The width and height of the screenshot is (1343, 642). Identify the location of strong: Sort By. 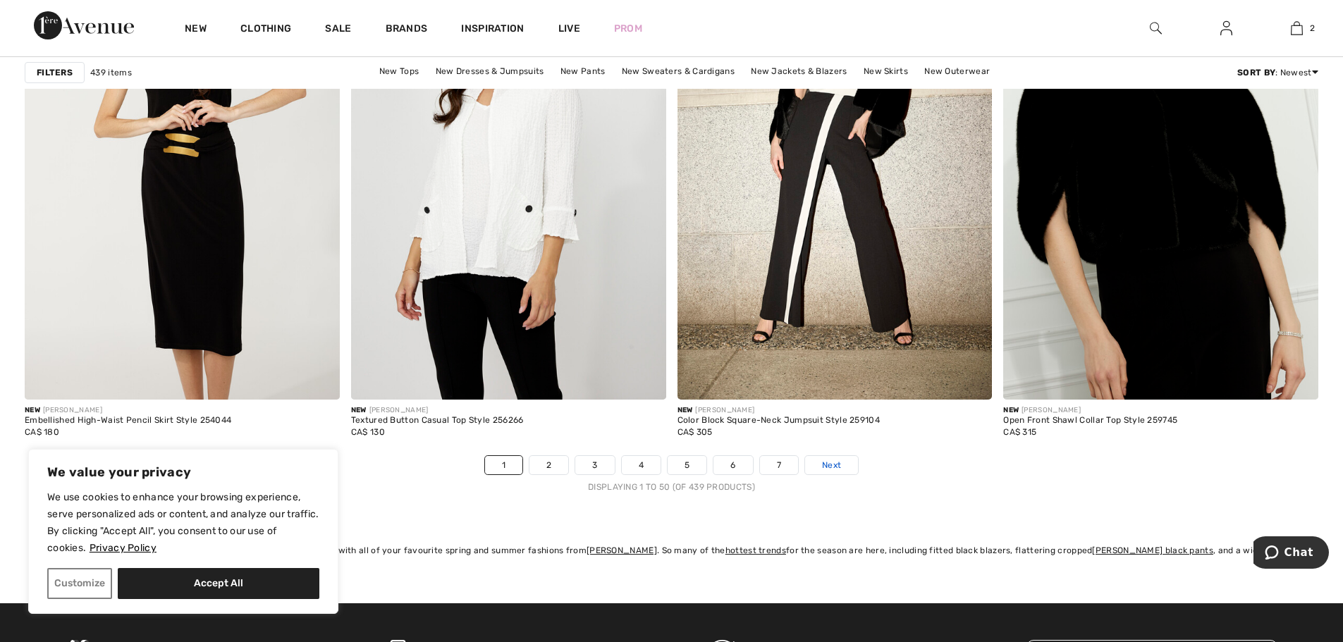
(1256, 73).